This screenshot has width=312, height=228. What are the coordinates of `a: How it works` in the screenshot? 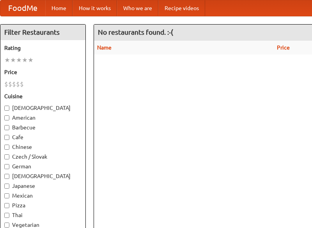 It's located at (95, 8).